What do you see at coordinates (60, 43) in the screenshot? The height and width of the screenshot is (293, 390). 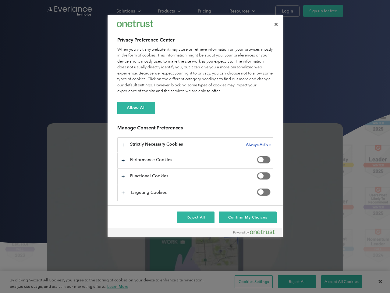 I see `input: Submit` at bounding box center [60, 43].